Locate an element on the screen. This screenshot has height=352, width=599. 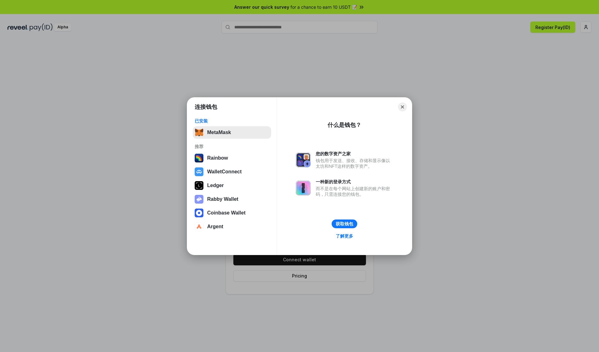
div: 而不是在每个网站上创建新的账户和密码，只需连接您的钱包。 is located at coordinates (354, 192).